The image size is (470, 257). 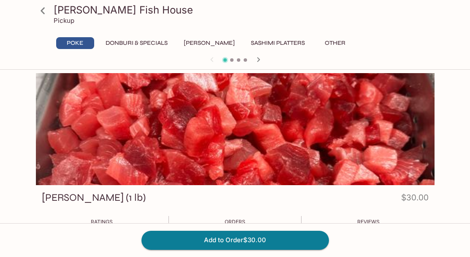 I want to click on span: Reviews, so click(x=368, y=221).